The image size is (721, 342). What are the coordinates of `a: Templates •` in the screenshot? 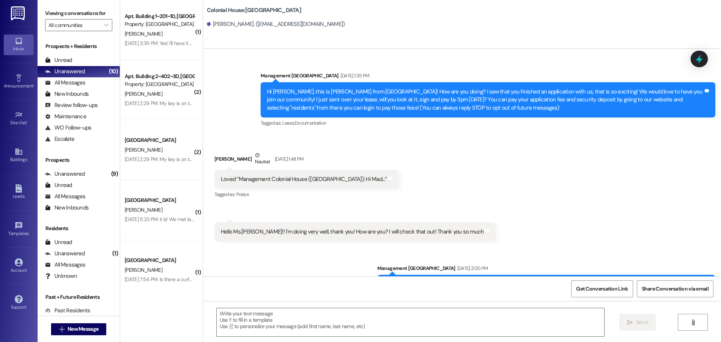 It's located at (19, 229).